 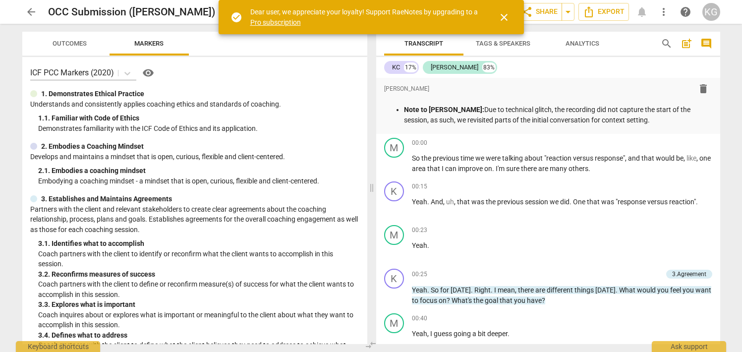 What do you see at coordinates (503, 43) in the screenshot?
I see `span: Tags & Speakers` at bounding box center [503, 43].